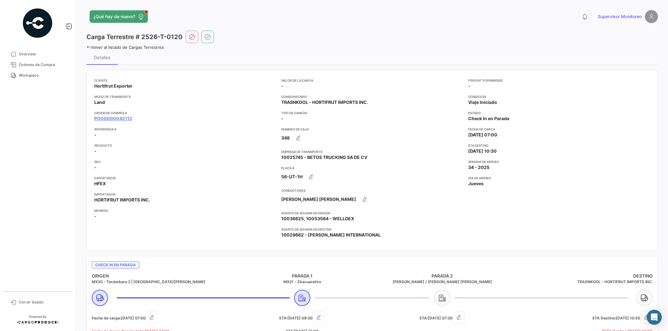  I want to click on app-card-info-title: Agente de Aduana en Origen, so click(372, 213).